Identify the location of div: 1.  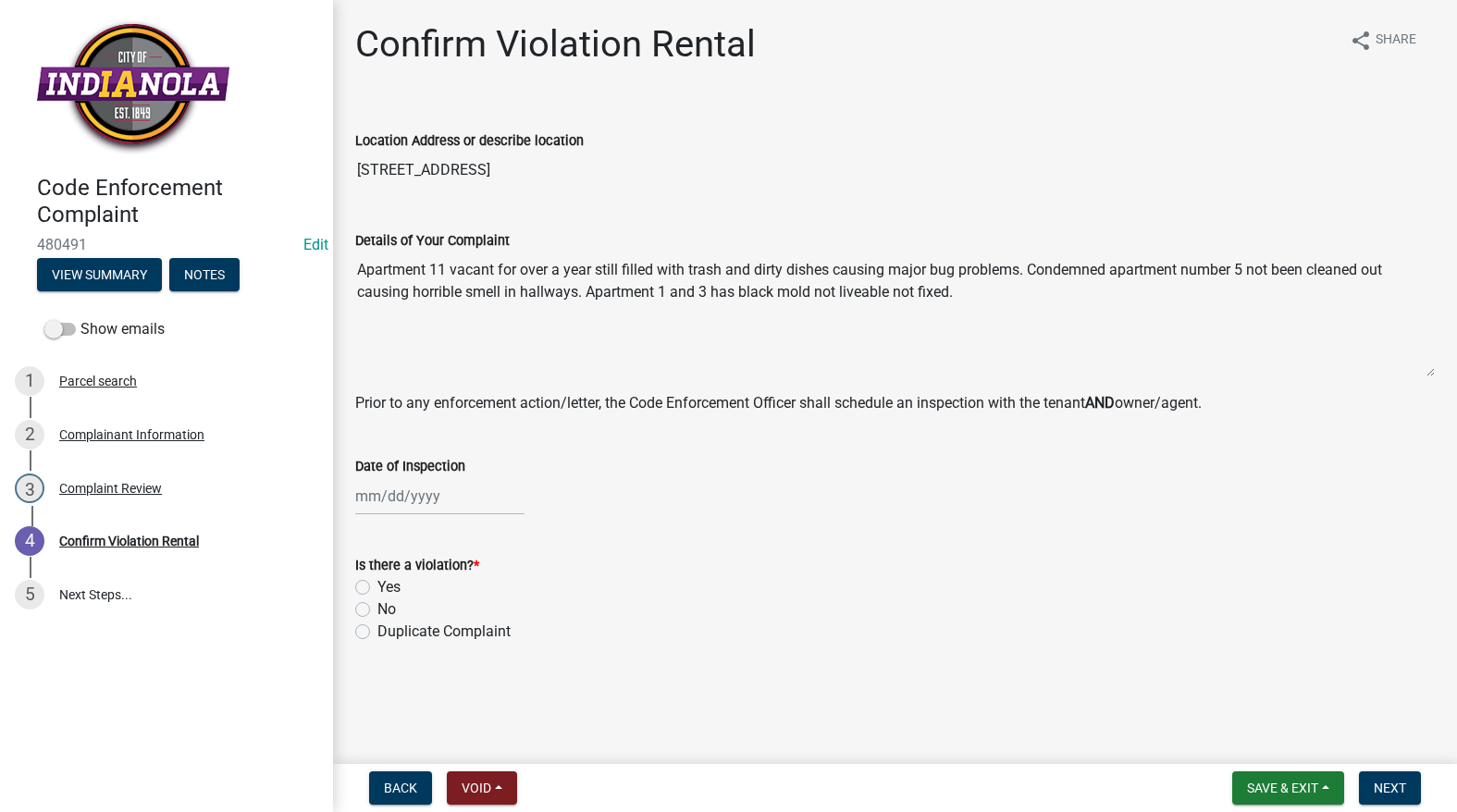
(30, 381).